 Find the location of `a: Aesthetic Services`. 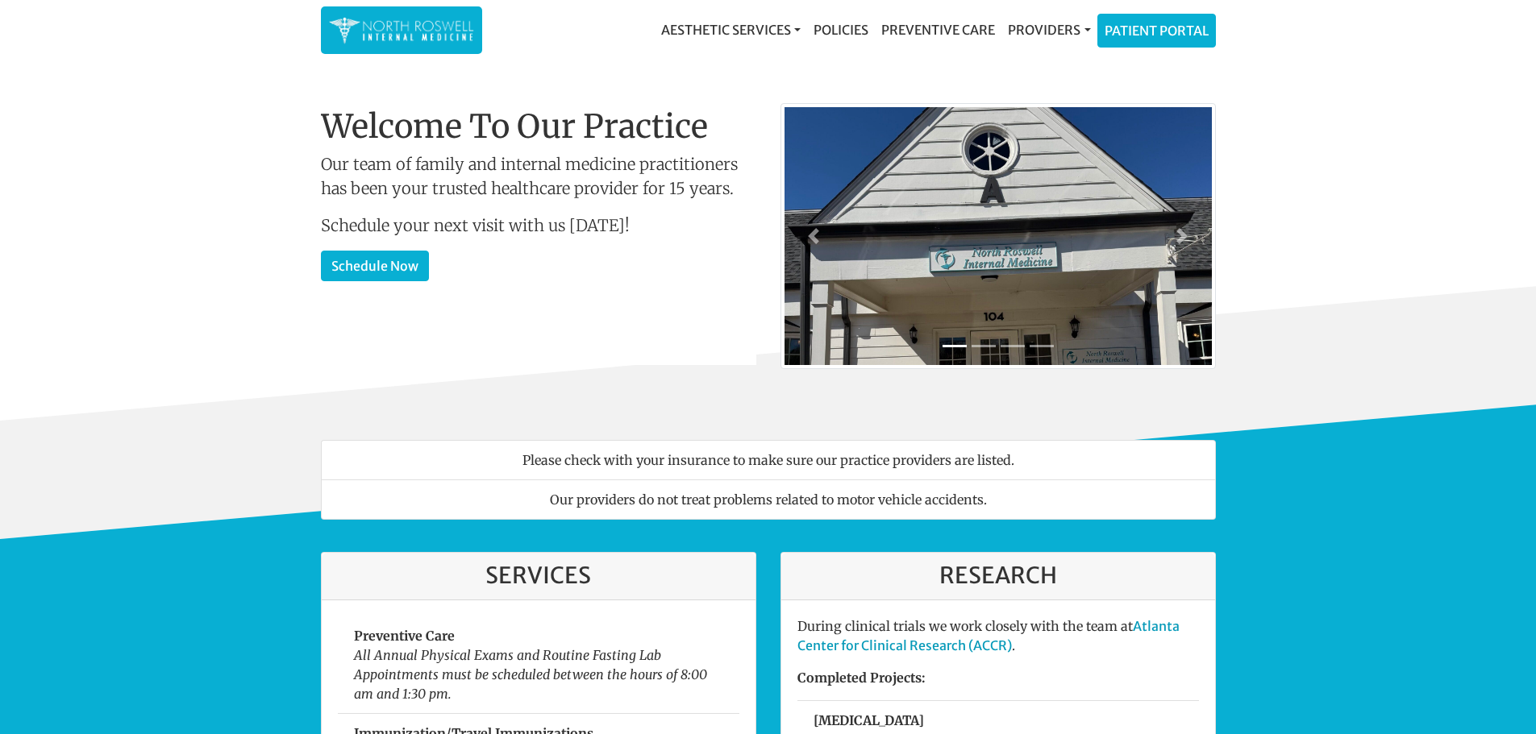

a: Aesthetic Services is located at coordinates (730, 30).